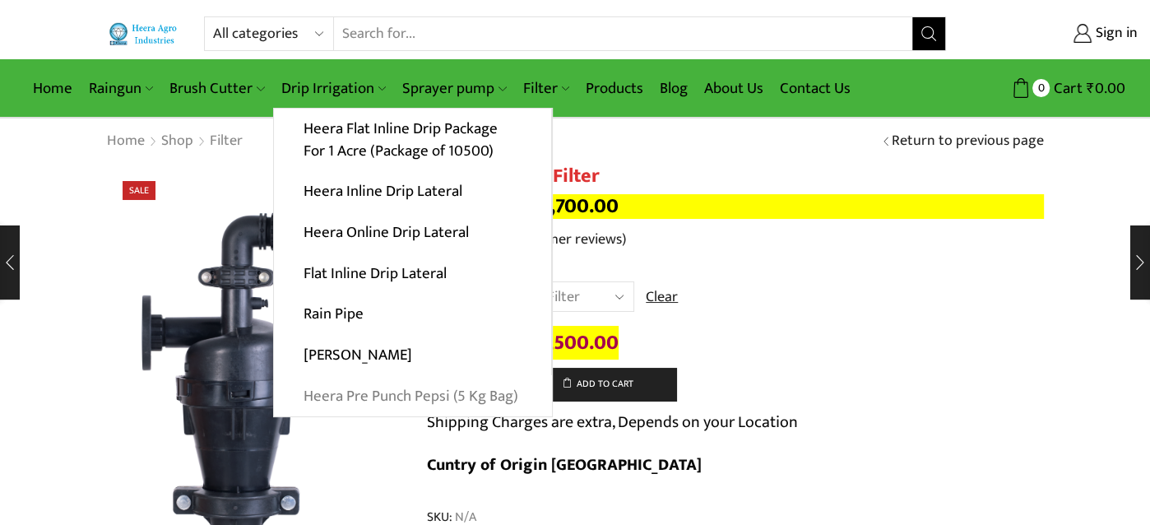 This screenshot has height=525, width=1150. I want to click on a: Products, so click(615, 88).